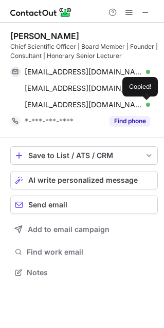  Describe the element at coordinates (84, 252) in the screenshot. I see `button: Find work email` at that location.